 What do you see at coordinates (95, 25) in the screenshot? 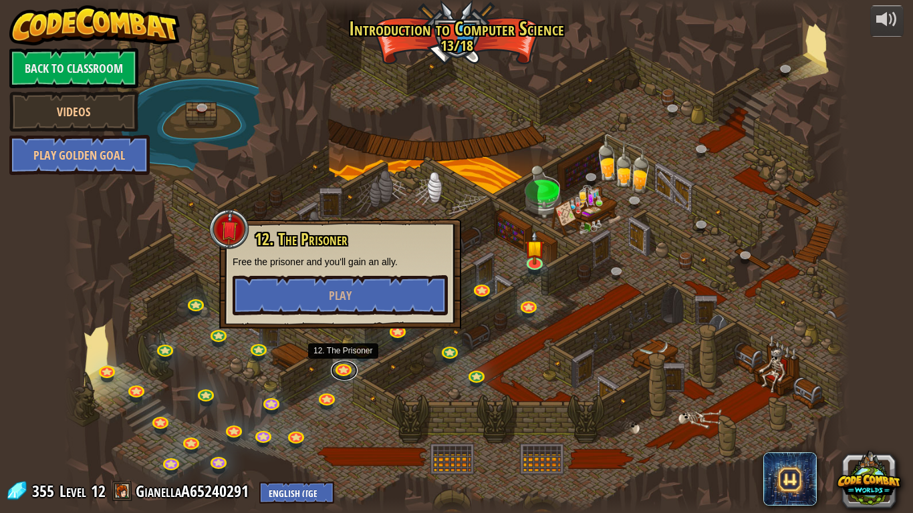
I see `img: CodeCombat - Learn how to code by playing a game` at bounding box center [95, 25].